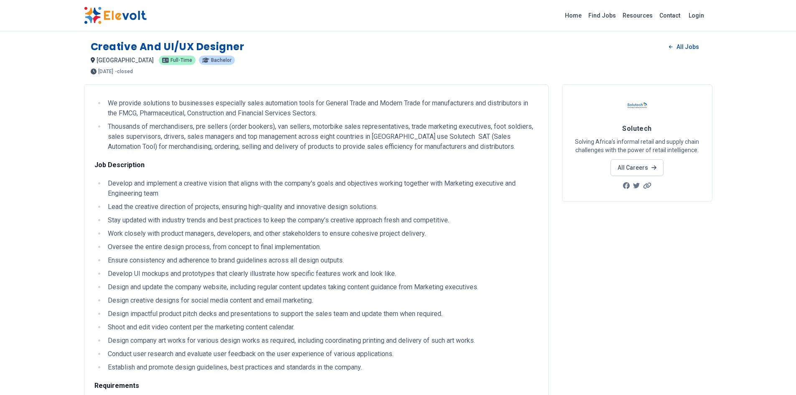 The image size is (796, 395). What do you see at coordinates (602, 15) in the screenshot?
I see `a: Find Jobs` at bounding box center [602, 15].